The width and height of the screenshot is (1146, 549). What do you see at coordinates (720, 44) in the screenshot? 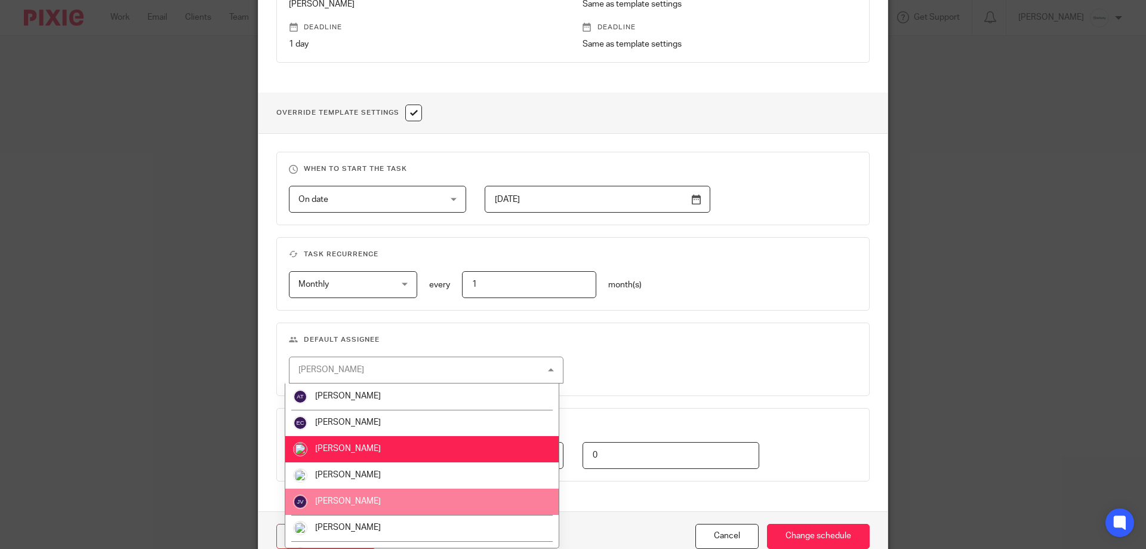
I see `p: Same as template settings` at bounding box center [720, 44].